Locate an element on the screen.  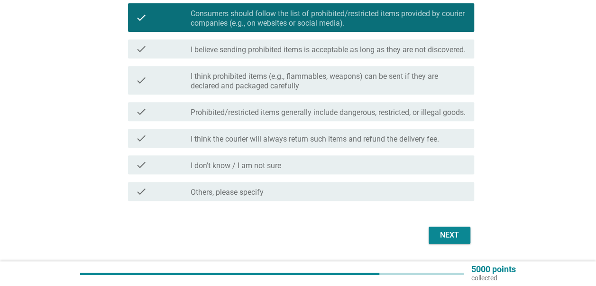
div: Next is located at coordinates (450, 235).